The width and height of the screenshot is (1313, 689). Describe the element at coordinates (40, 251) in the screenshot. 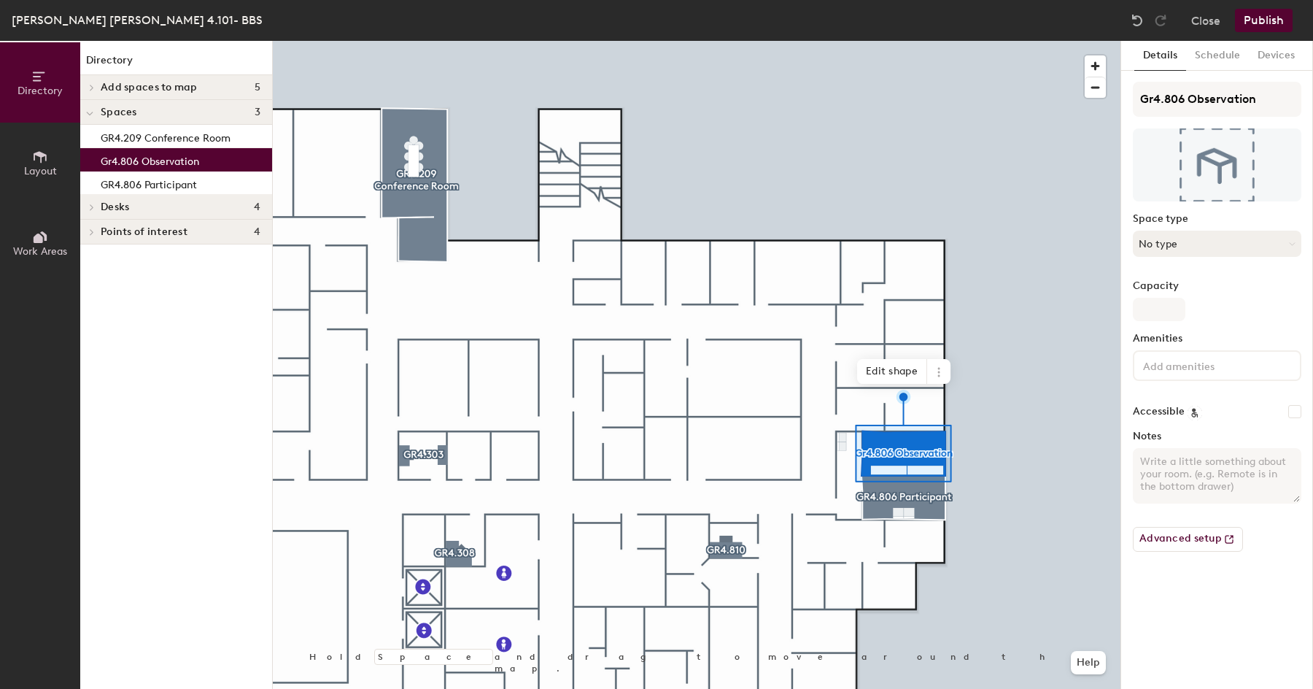

I see `span: Work Areas` at that location.